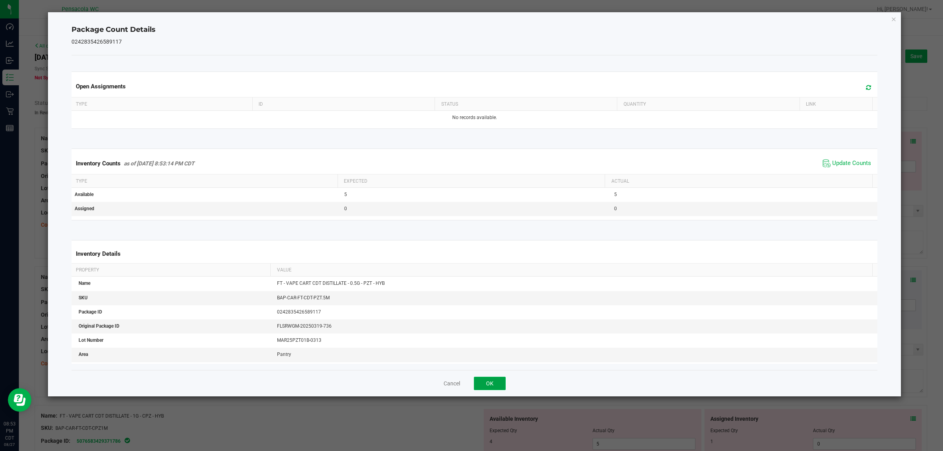 The image size is (943, 451). What do you see at coordinates (851, 163) in the screenshot?
I see `span: Update Counts` at bounding box center [851, 163].